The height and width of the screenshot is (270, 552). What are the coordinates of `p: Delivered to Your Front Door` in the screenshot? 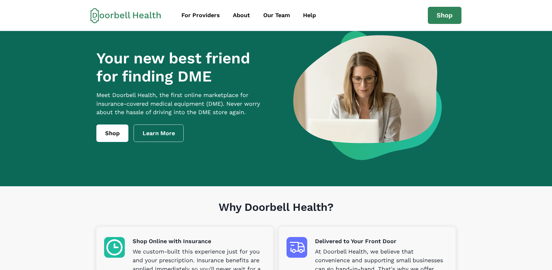 It's located at (382, 241).